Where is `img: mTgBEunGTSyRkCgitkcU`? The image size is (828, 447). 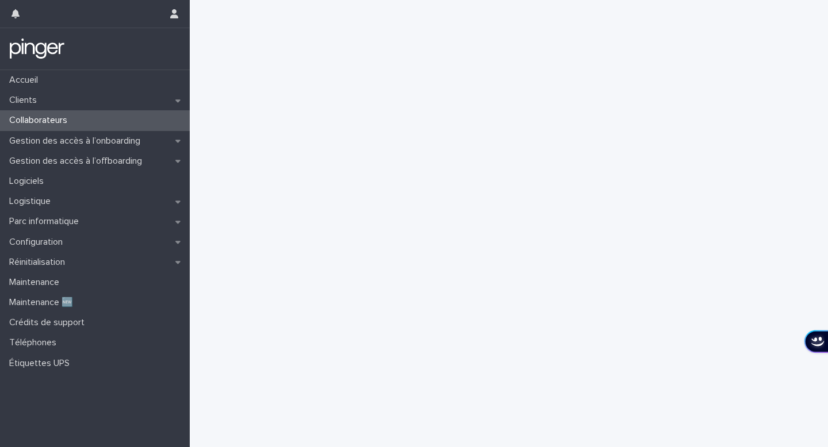 img: mTgBEunGTSyRkCgitkcU is located at coordinates (37, 49).